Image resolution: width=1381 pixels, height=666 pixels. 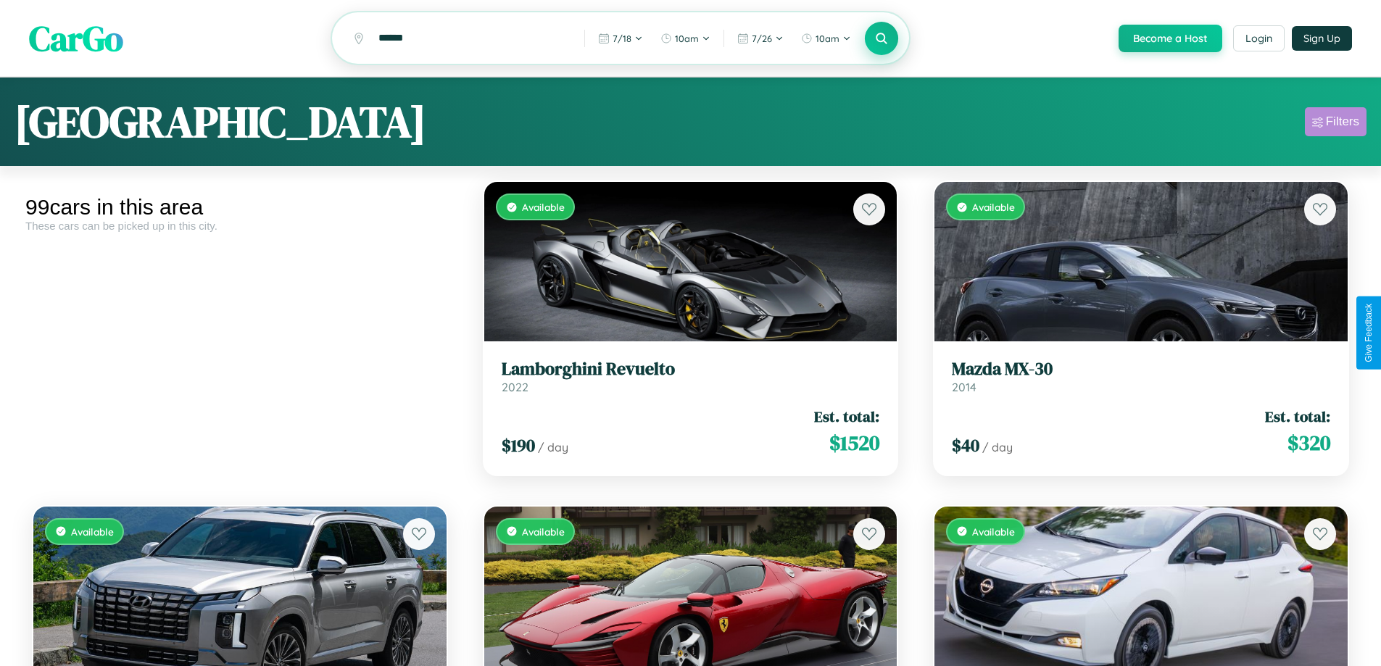 I want to click on button: Login, so click(x=1258, y=38).